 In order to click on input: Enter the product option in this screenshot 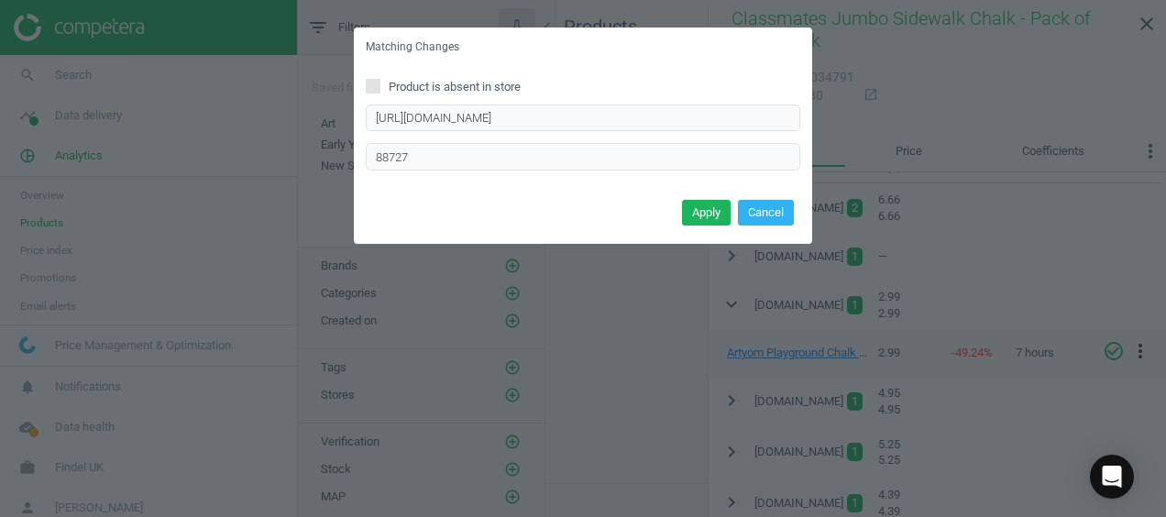, I will do `click(583, 157)`.